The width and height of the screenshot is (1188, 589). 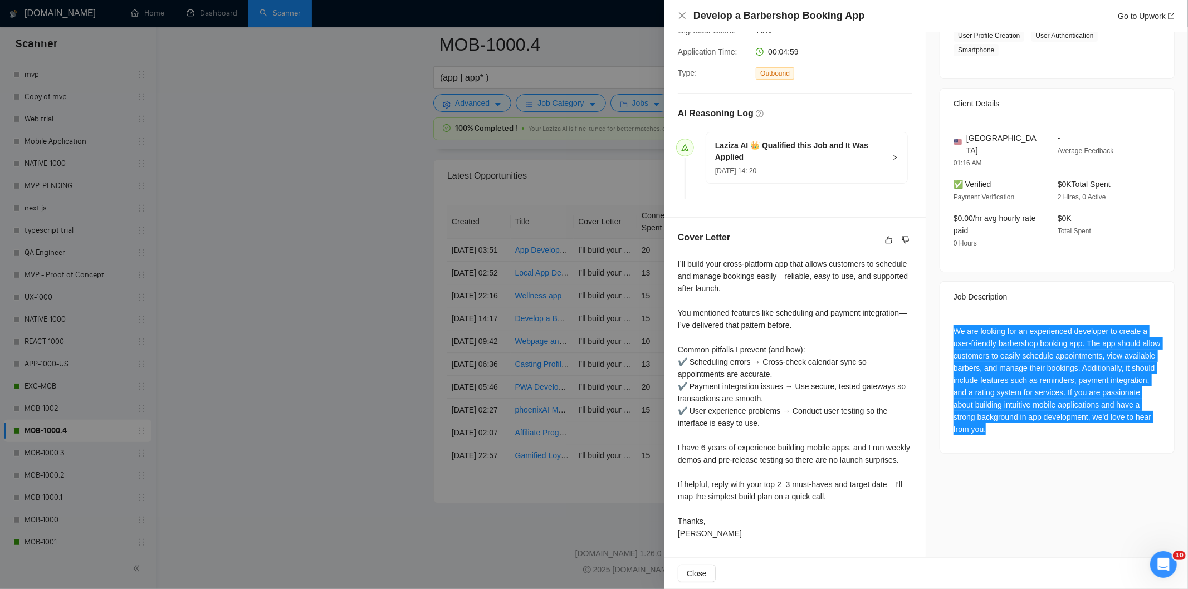 What do you see at coordinates (760, 114) in the screenshot?
I see `span: question-circle` at bounding box center [760, 114].